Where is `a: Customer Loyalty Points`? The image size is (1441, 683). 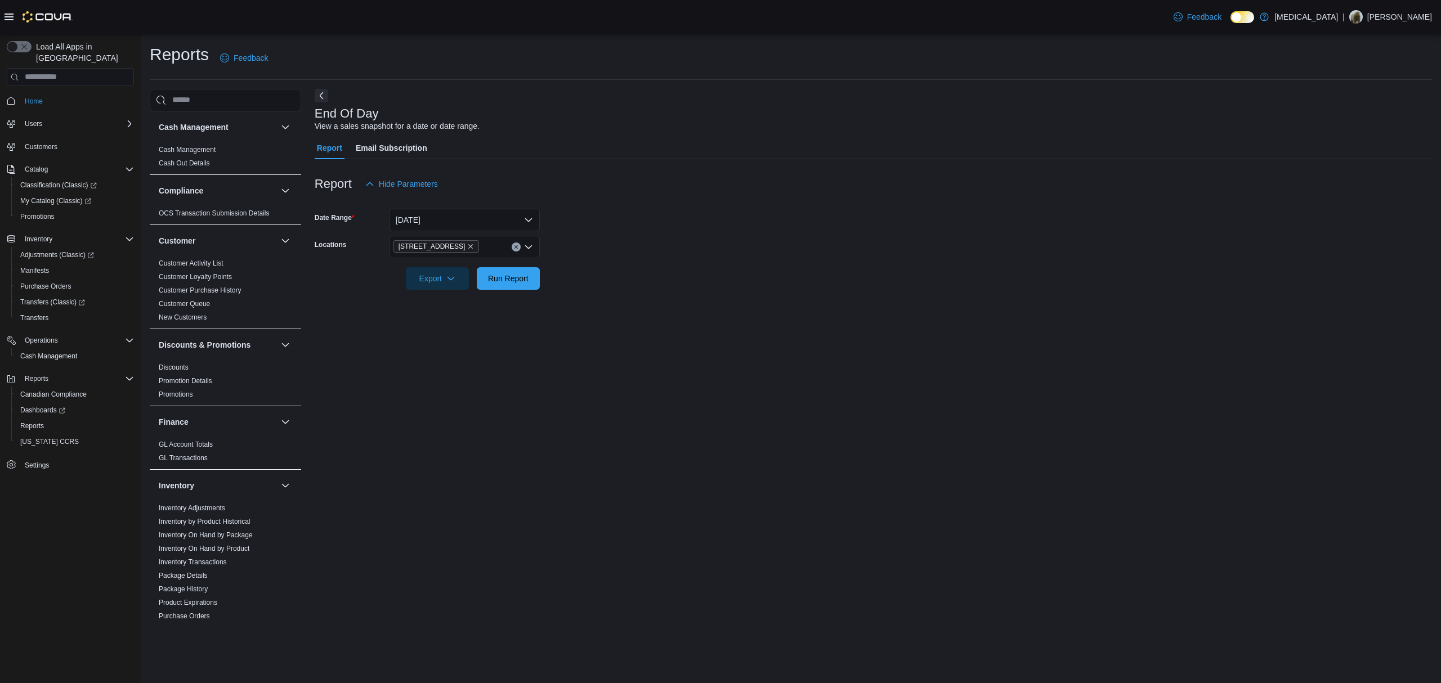
a: Customer Loyalty Points is located at coordinates (195, 277).